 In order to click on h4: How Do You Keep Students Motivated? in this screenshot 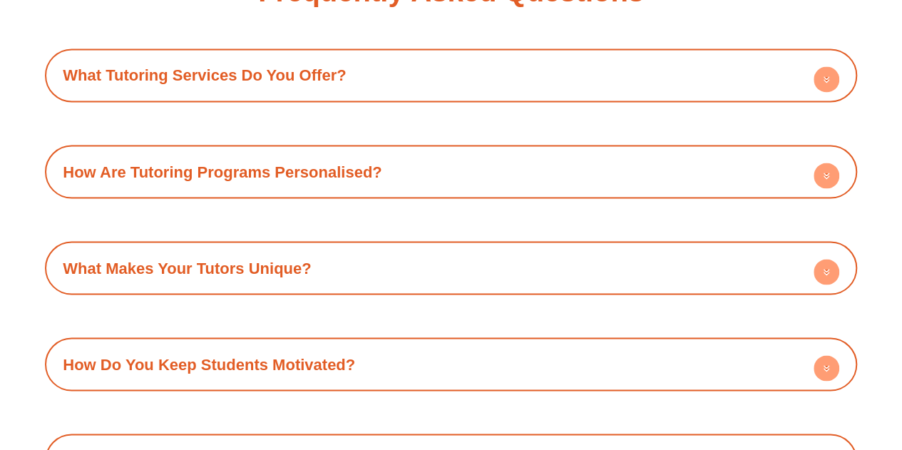, I will do `click(451, 364)`.